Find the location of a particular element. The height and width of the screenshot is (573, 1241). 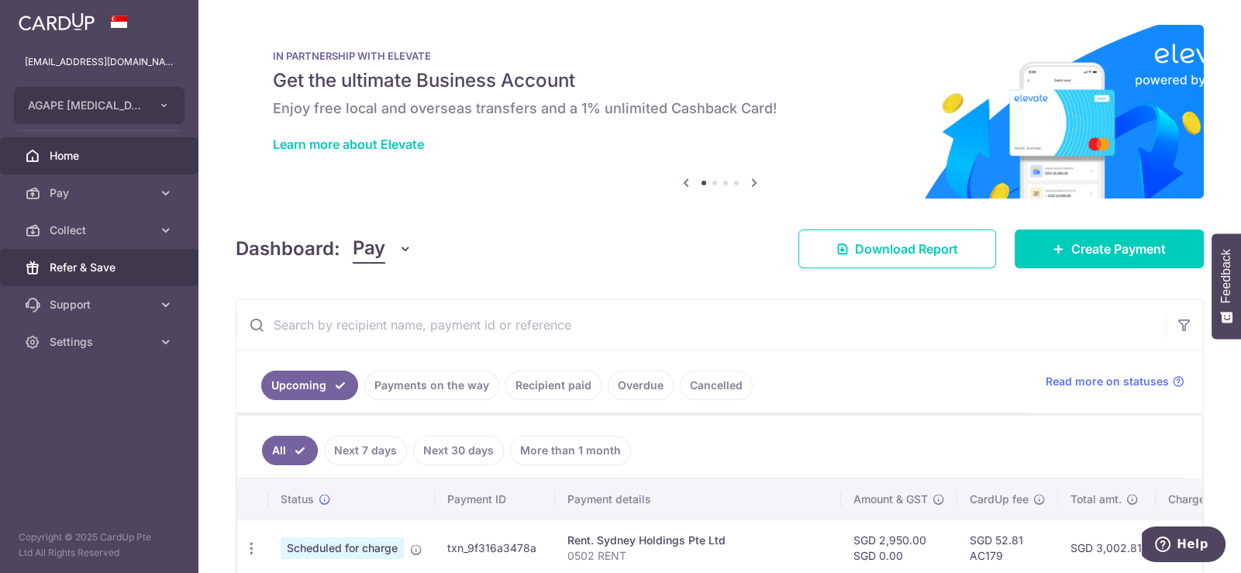

span: Feedback is located at coordinates (1226, 276).